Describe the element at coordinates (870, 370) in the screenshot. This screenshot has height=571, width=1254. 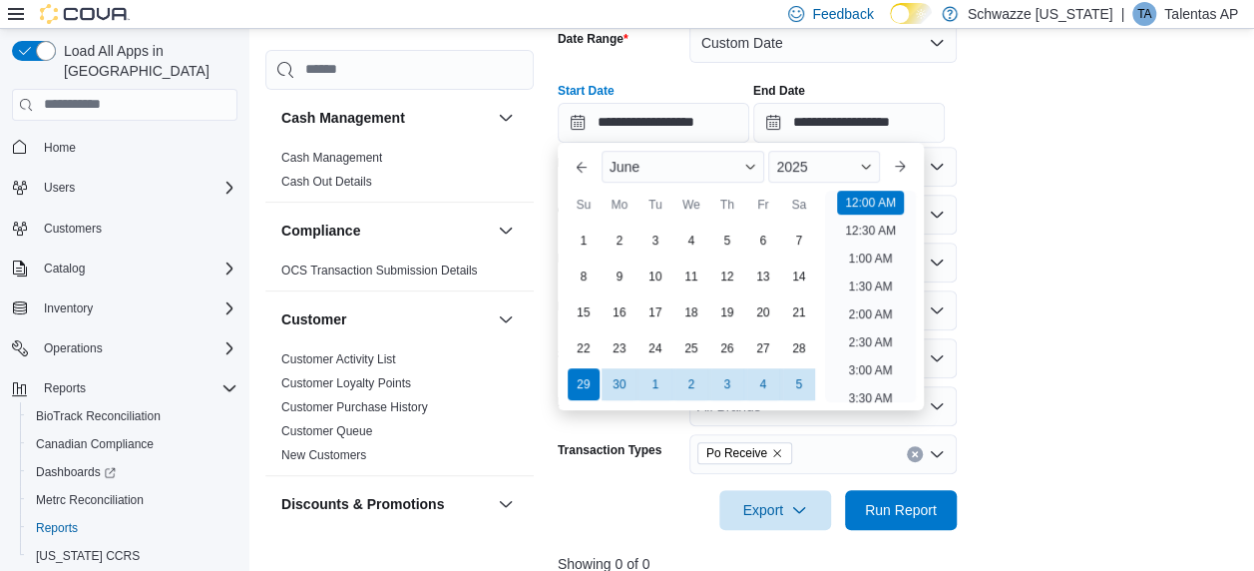
I see `li: 3:00 AM` at that location.